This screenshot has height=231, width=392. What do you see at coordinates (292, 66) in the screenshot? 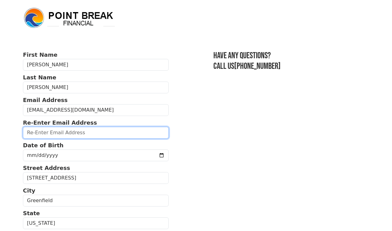
I see `h3: Call us` at bounding box center [292, 66].